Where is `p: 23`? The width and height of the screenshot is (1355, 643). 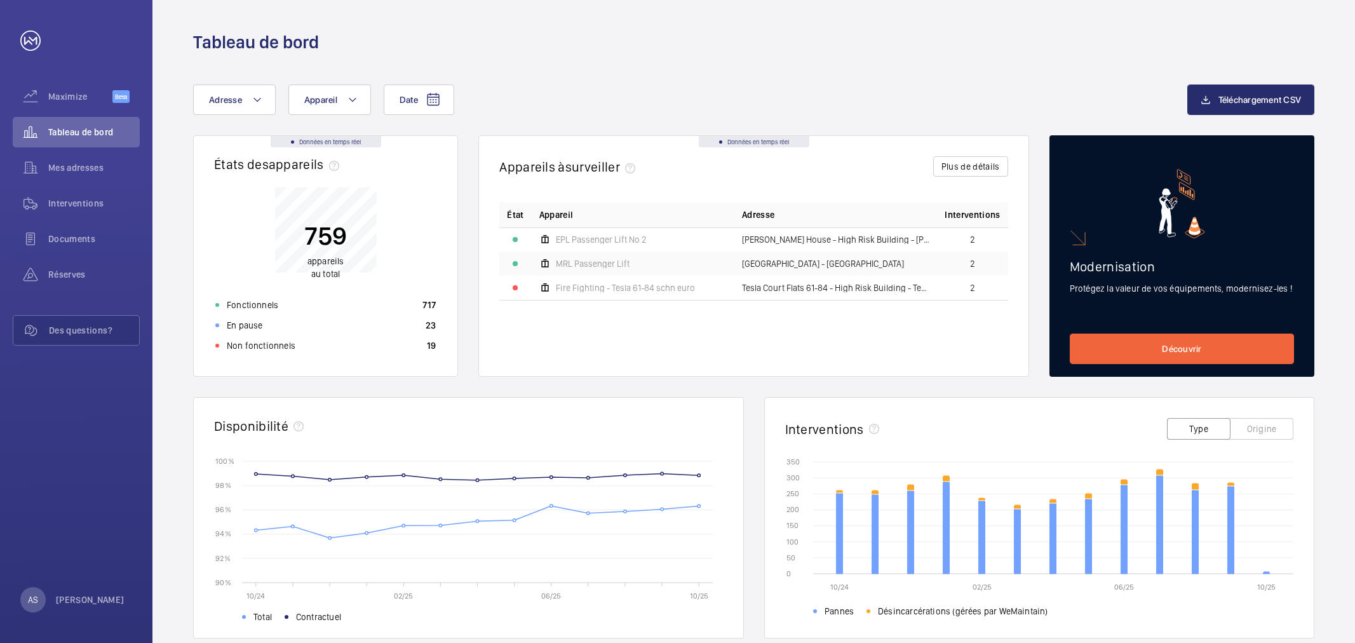
p: 23 is located at coordinates (431, 325).